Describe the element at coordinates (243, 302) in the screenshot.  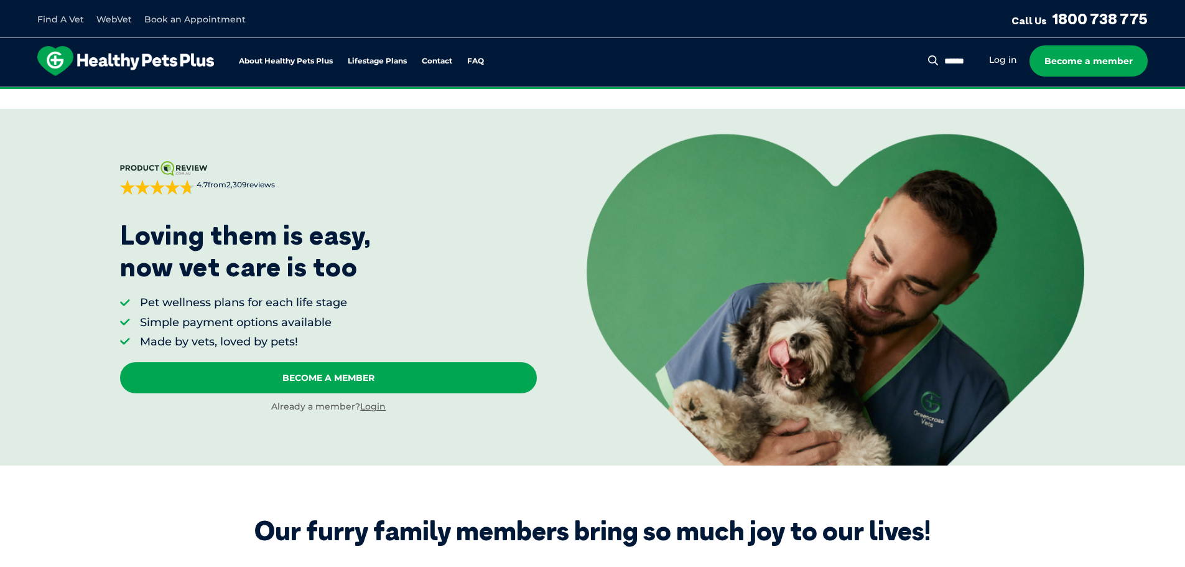
I see `li: Pet wellness plans for each life stage` at that location.